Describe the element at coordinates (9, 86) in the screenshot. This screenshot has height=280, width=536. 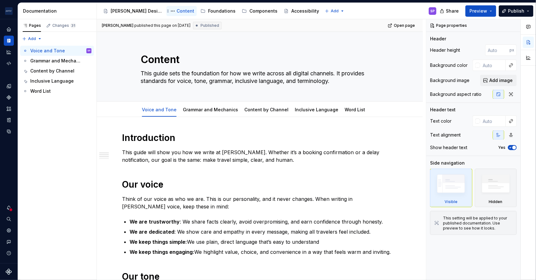
I see `div: Design tokens` at that location.